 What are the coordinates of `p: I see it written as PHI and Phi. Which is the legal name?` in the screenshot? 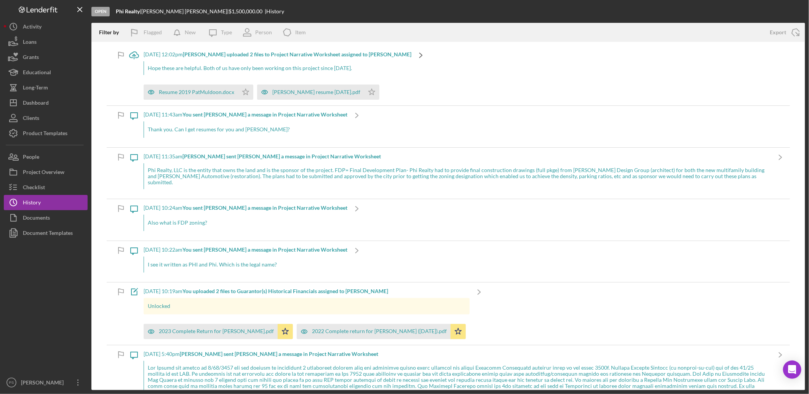 It's located at (246, 265).